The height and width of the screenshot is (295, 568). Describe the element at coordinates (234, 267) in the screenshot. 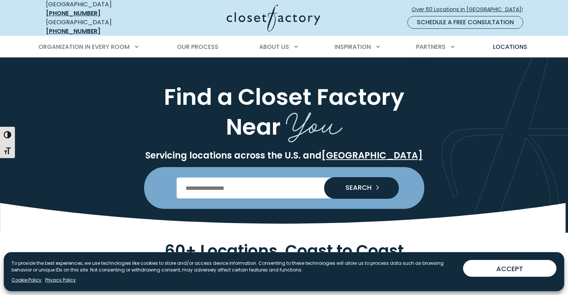

I see `p: To provide the best experiences, we use technologies like cookies to store and/or access device i...` at that location.